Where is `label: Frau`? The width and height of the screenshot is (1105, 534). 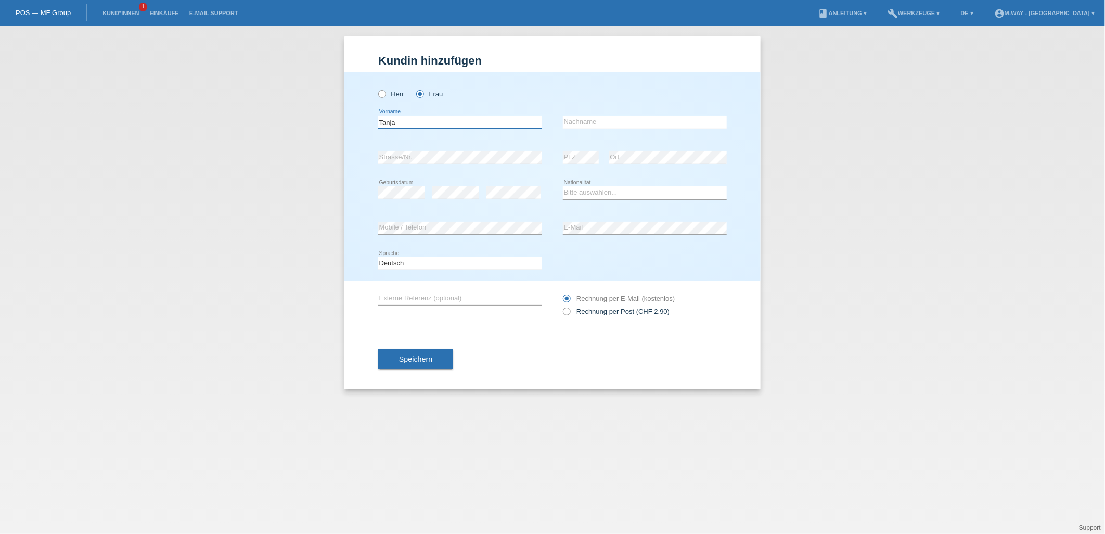
label: Frau is located at coordinates (429, 94).